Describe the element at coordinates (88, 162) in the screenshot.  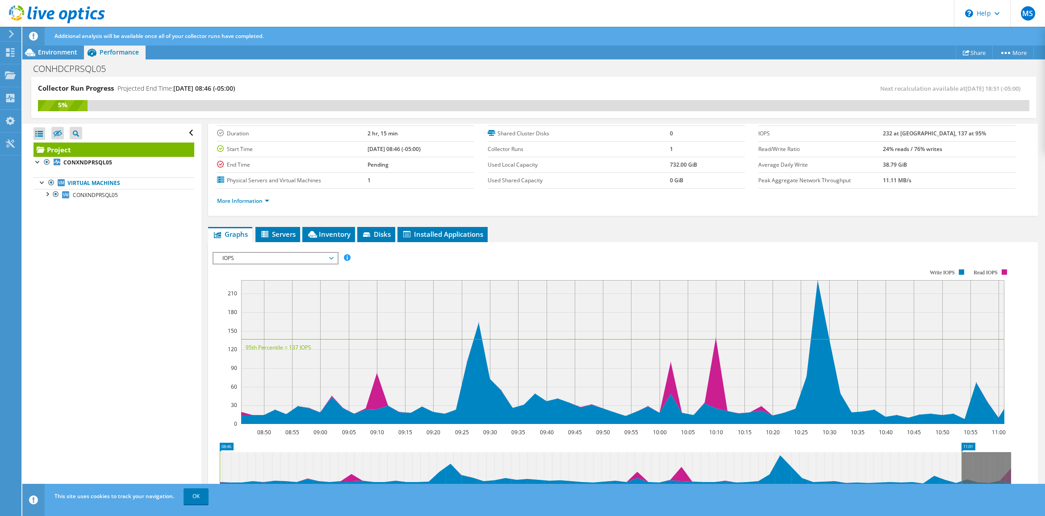
I see `b: CONXNDPRSQL05` at that location.